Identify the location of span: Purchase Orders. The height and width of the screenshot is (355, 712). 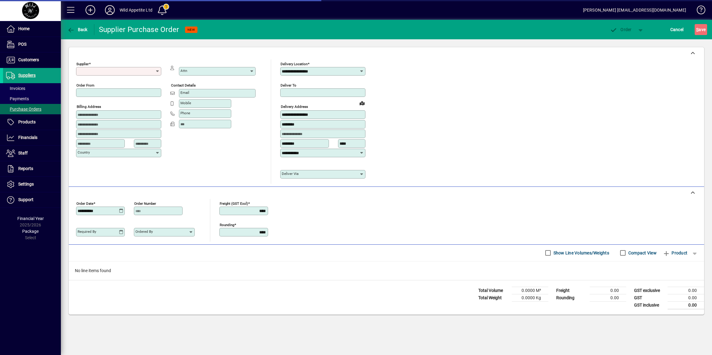
(24, 109).